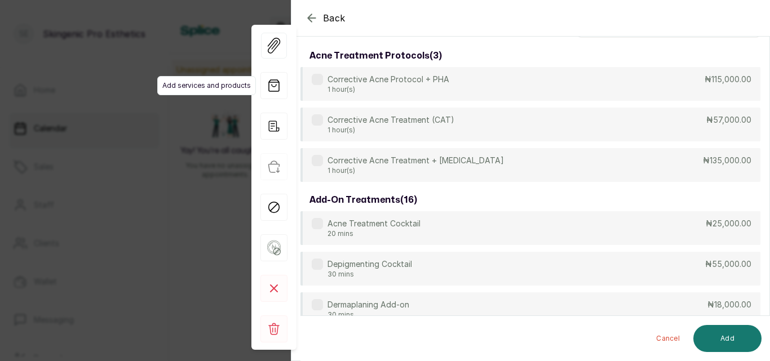 Image resolution: width=770 pixels, height=361 pixels. I want to click on p: ₦115,000.00, so click(728, 79).